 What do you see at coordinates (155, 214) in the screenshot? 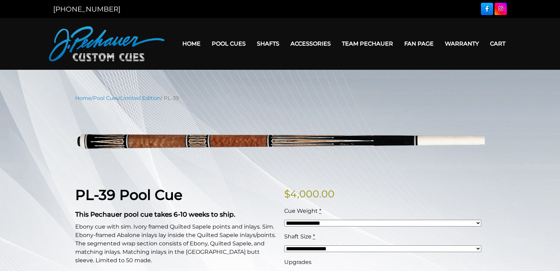
I see `strong: This Pechauer pool cue takes 6-10 weeks to ship.` at bounding box center [155, 214].